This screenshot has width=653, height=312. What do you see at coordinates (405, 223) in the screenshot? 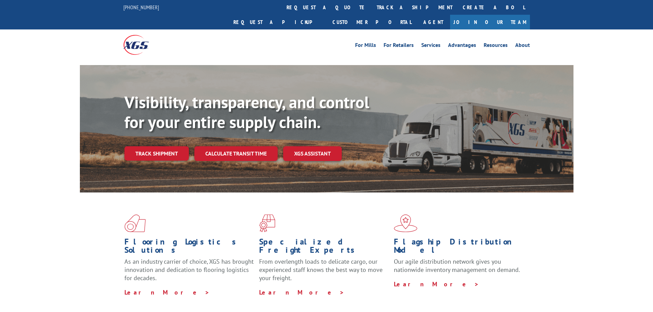
I see `img: xgs-icon-flagship-distribution-model-red` at bounding box center [405, 223].